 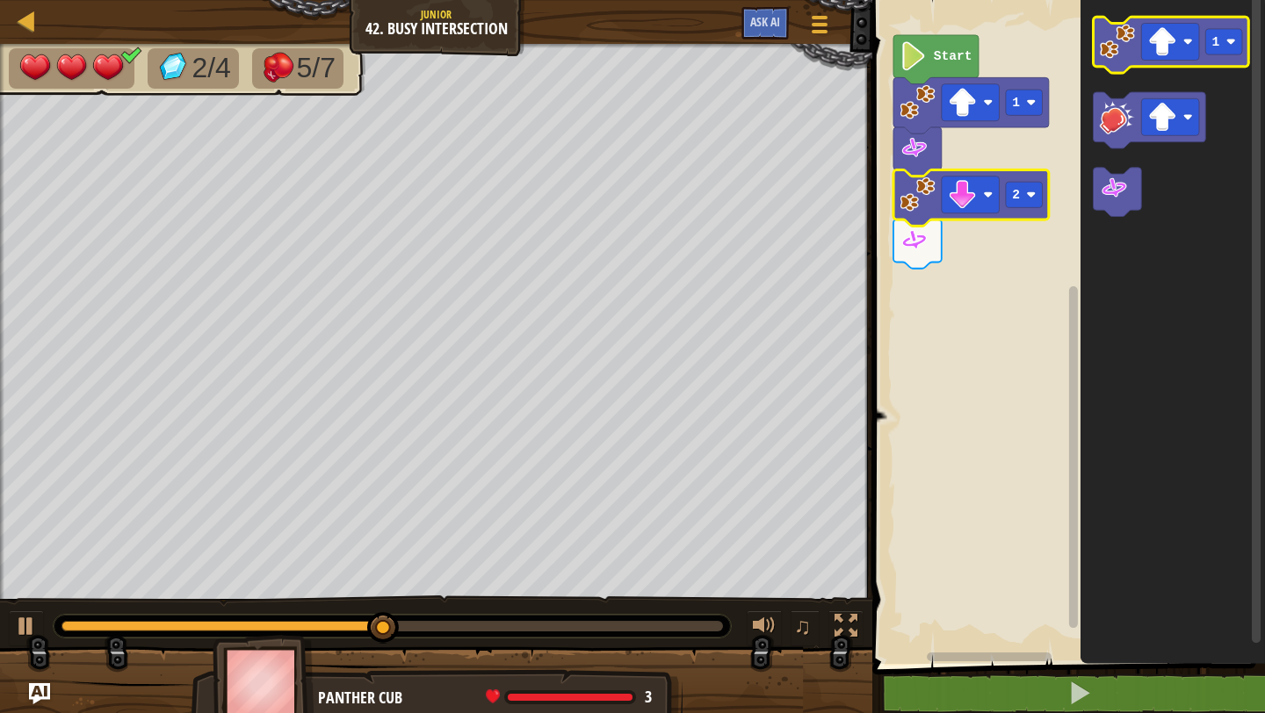 I want to click on li: Defeat the enemies., so click(x=298, y=68).